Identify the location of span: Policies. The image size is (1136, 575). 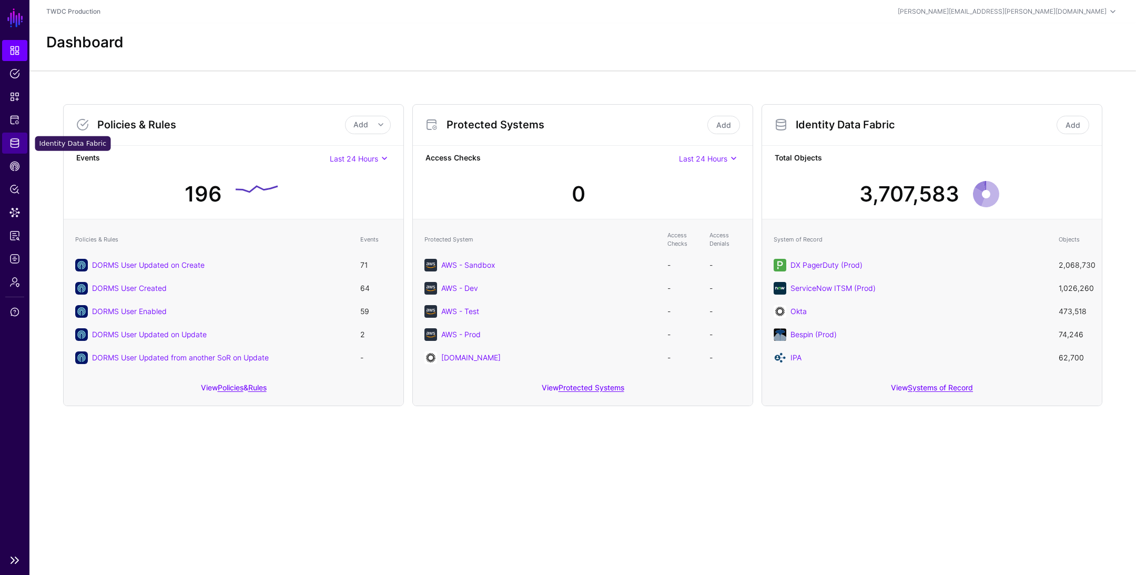
(15, 74).